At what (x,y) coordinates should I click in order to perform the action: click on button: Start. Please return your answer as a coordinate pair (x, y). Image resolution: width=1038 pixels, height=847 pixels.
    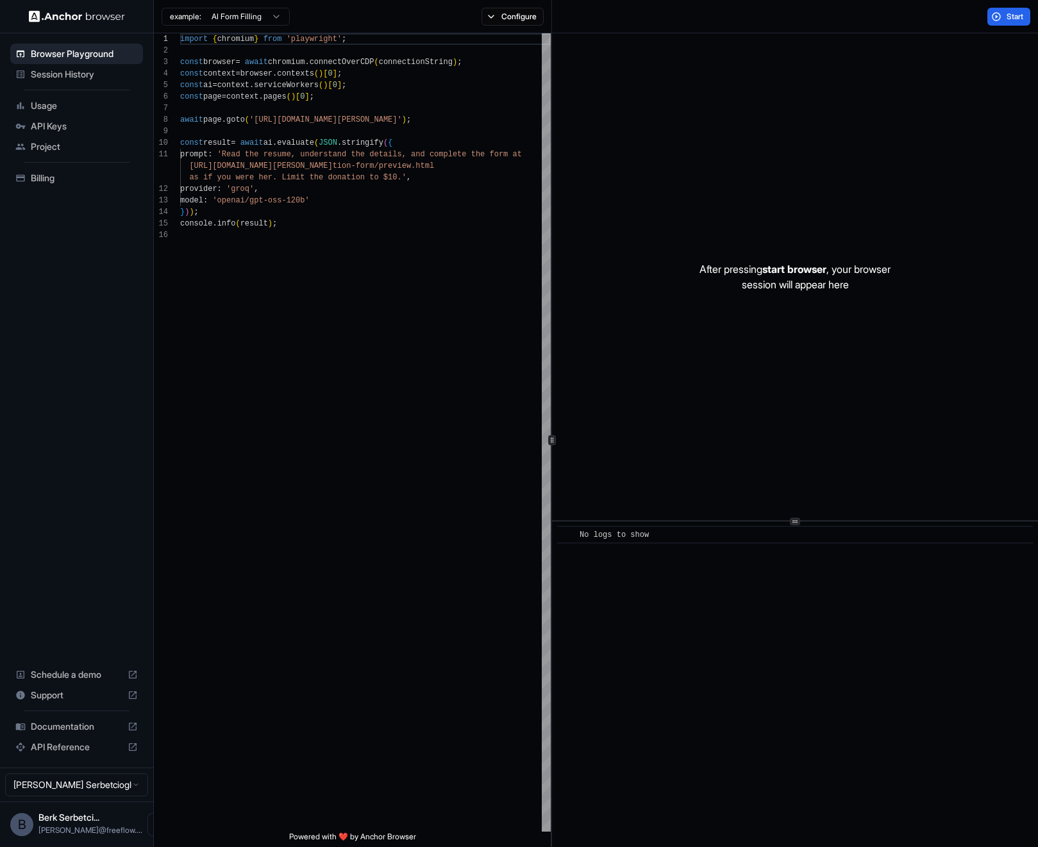
    Looking at the image, I should click on (1008, 17).